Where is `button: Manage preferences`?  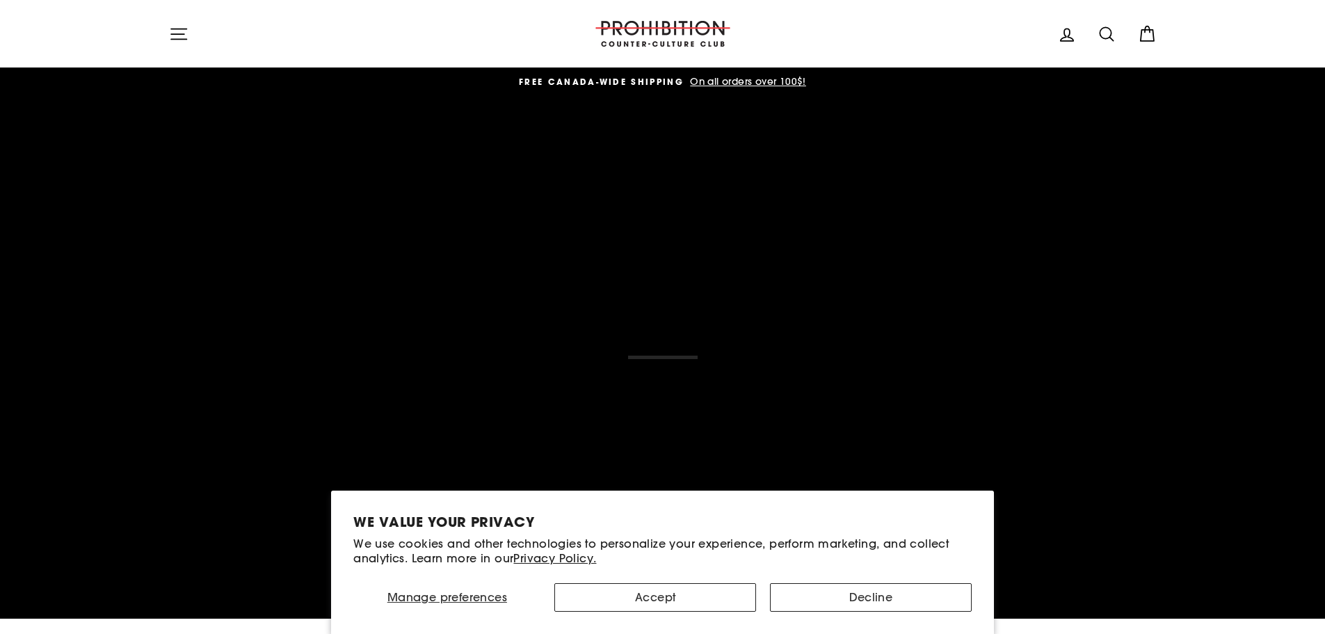 button: Manage preferences is located at coordinates (447, 597).